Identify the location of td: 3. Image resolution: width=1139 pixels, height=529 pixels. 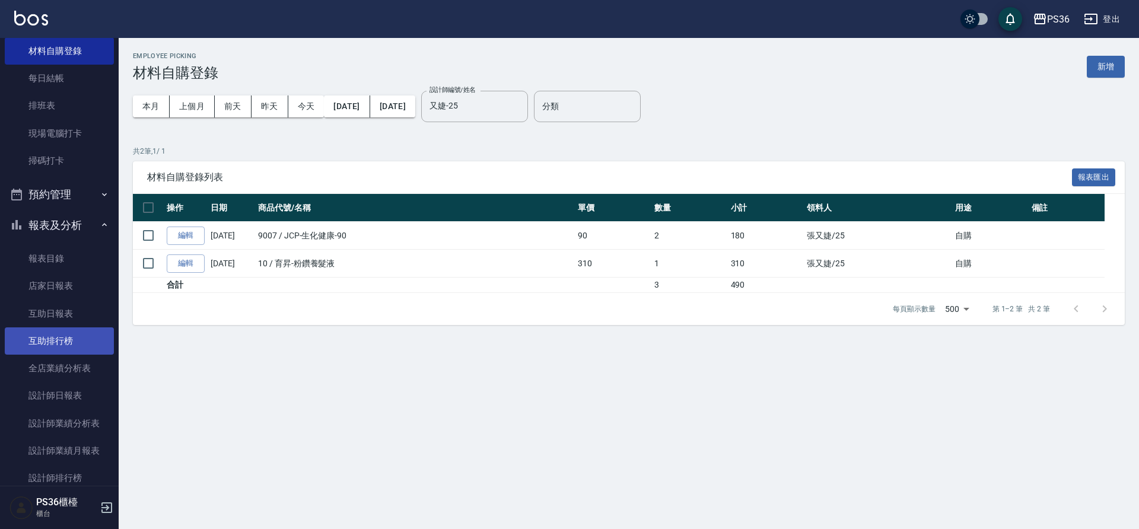
(689, 285).